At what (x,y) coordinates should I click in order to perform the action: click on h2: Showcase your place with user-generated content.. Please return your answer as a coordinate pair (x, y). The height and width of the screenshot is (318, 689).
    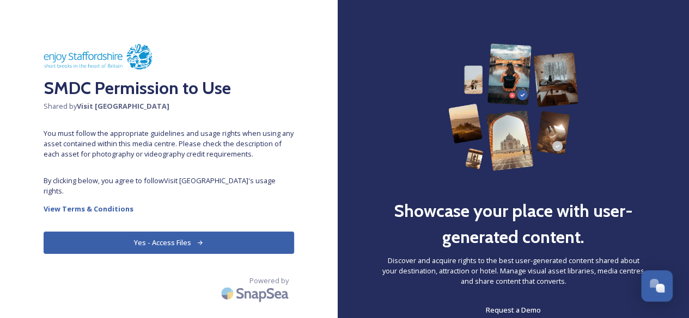
    Looking at the image, I should click on (513, 224).